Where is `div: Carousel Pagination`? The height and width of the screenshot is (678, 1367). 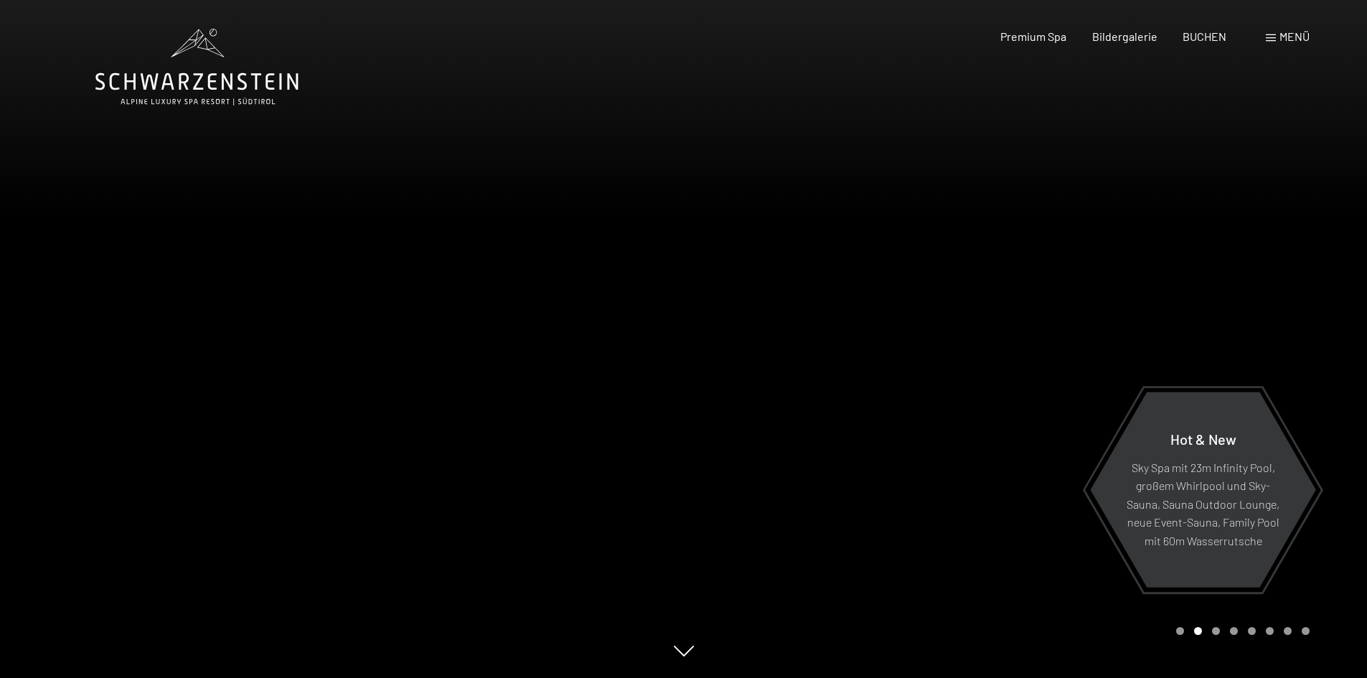
div: Carousel Pagination is located at coordinates (1240, 631).